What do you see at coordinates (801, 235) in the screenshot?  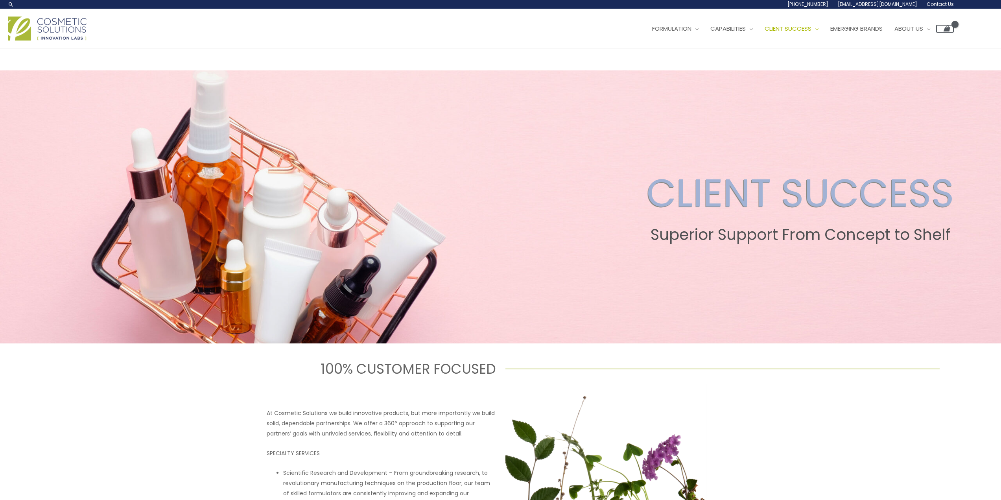 I see `h2: Superior Support From Concept to Shelf` at bounding box center [801, 235].